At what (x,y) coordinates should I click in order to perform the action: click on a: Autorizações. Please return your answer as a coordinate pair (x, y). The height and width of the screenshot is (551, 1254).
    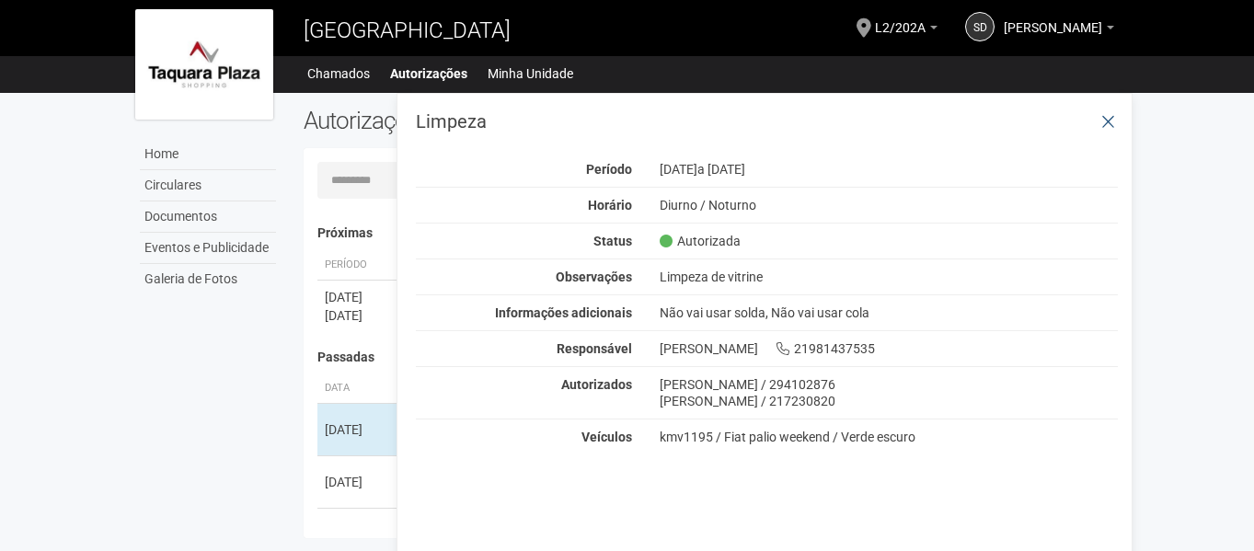
    Looking at the image, I should click on (429, 74).